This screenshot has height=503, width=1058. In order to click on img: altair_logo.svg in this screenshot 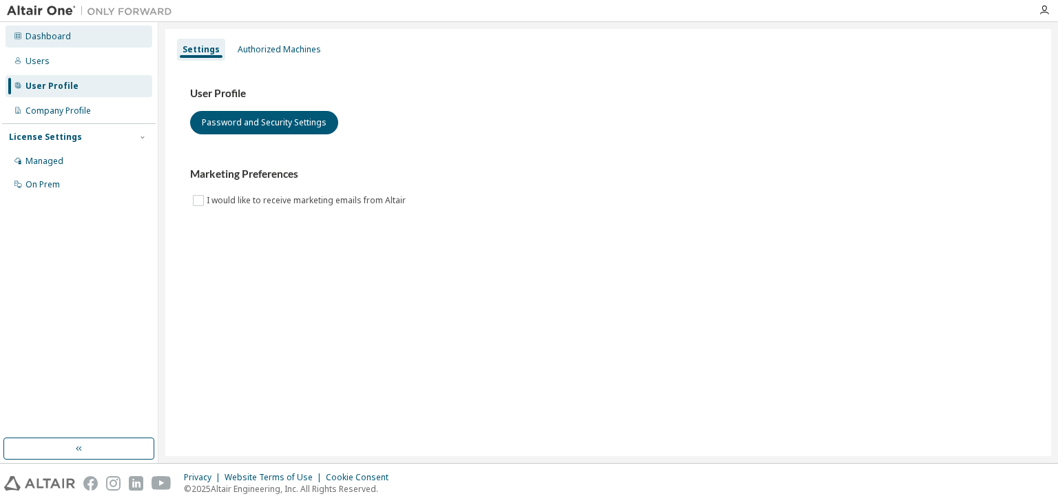, I will do `click(39, 483)`.